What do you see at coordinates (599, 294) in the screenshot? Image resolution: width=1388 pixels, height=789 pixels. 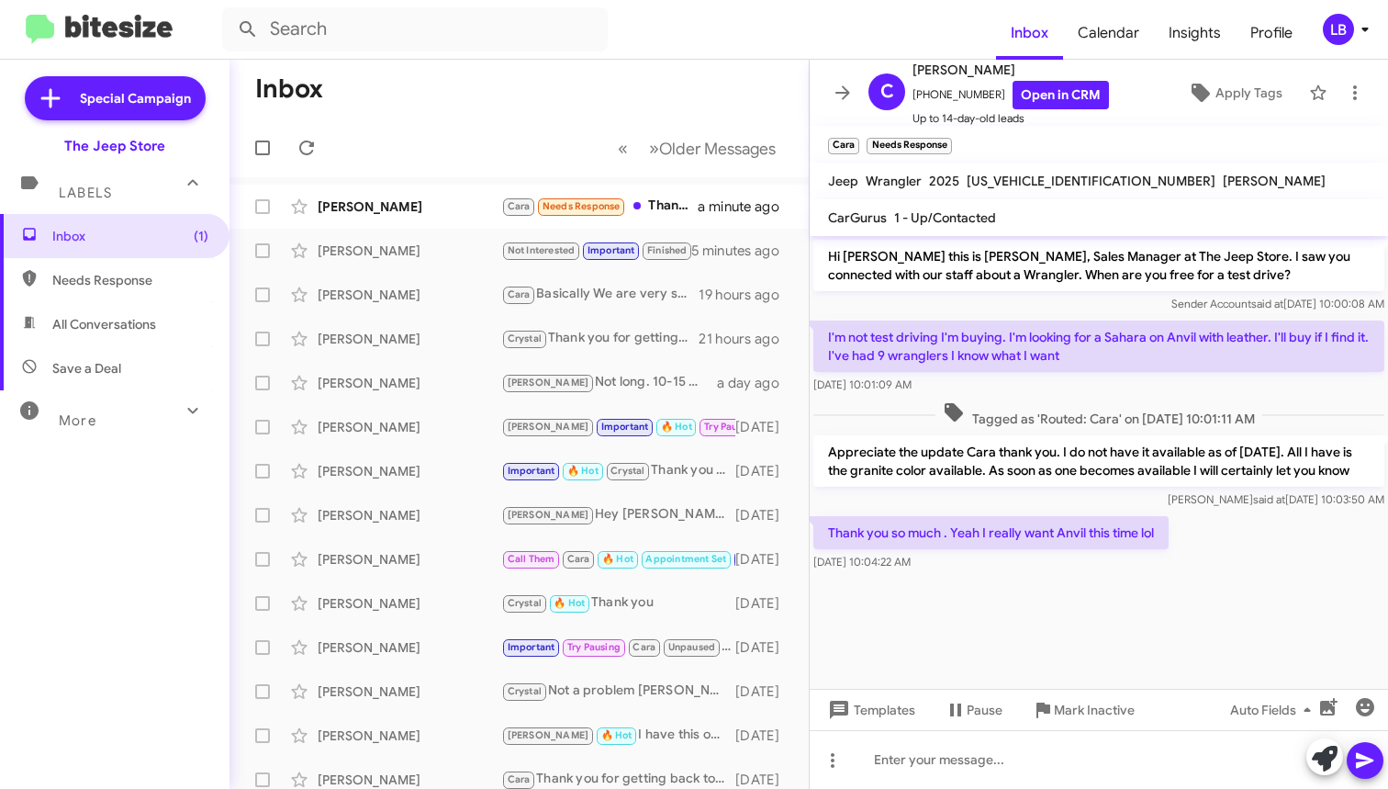 I see `div: Basically We are very short on used inventory so we are reaching out to our customers to see if t...` at bounding box center [599, 294].